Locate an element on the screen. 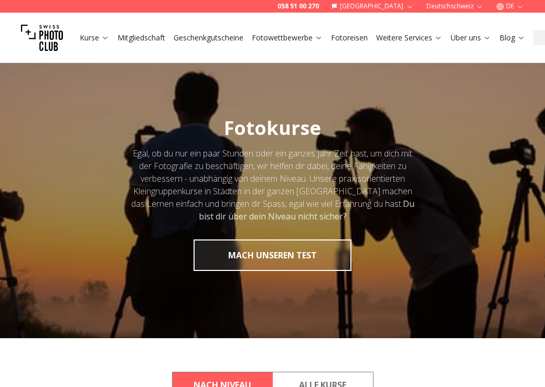  button: Fotoreisen is located at coordinates (349, 38).